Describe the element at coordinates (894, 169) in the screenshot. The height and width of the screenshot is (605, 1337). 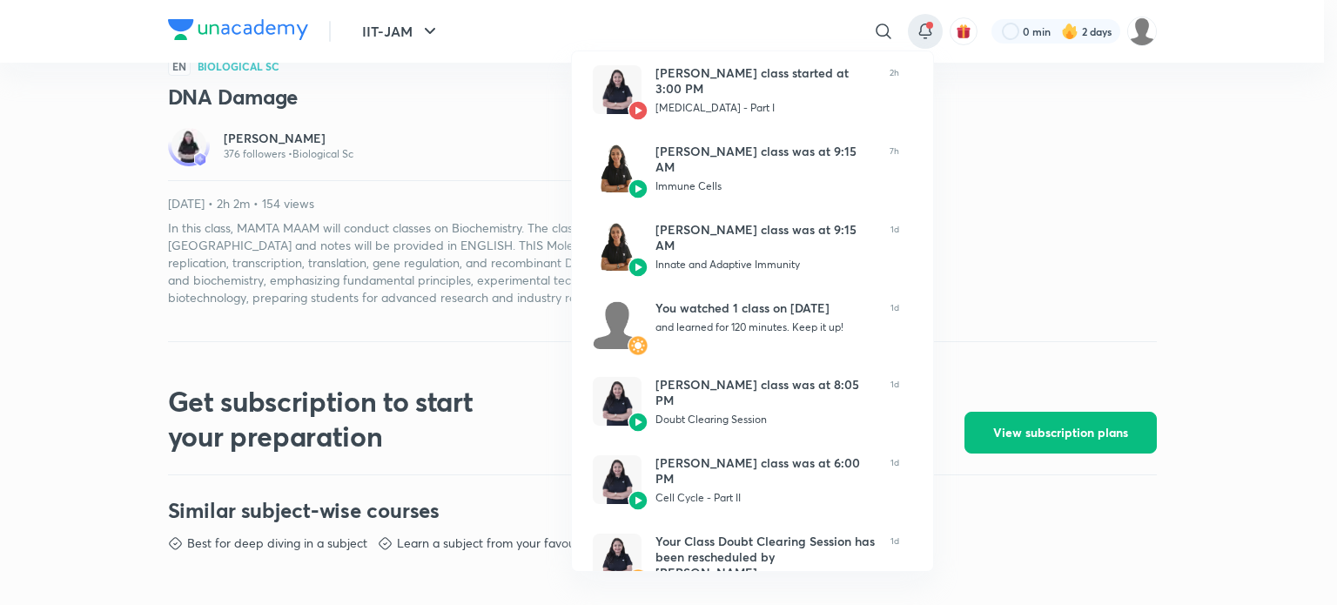
I see `span: 7h` at that location.